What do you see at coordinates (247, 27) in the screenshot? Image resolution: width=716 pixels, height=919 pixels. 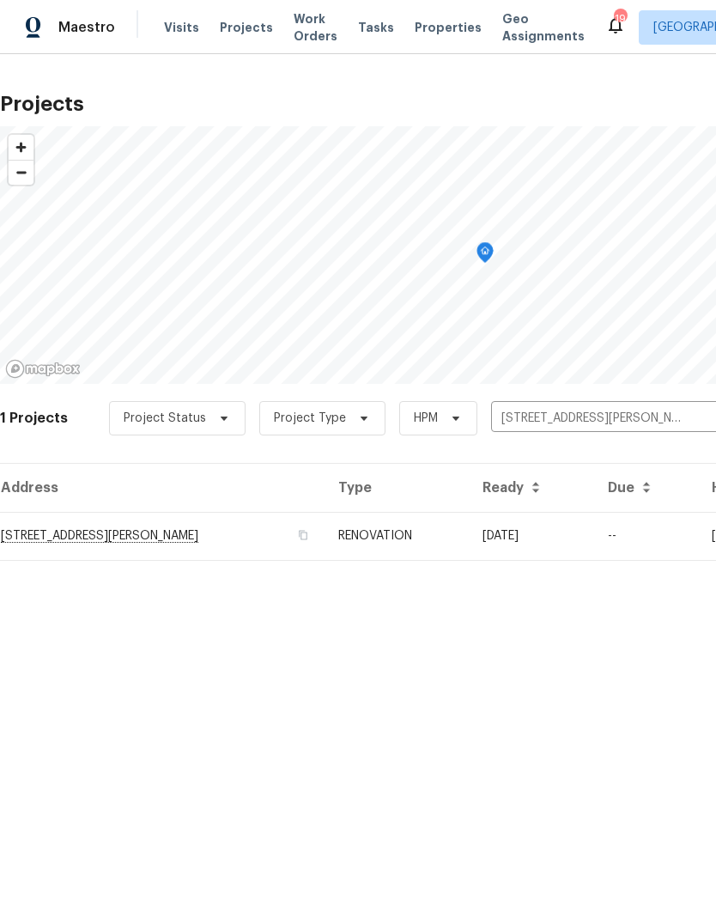 I see `span: Projects` at bounding box center [247, 27].